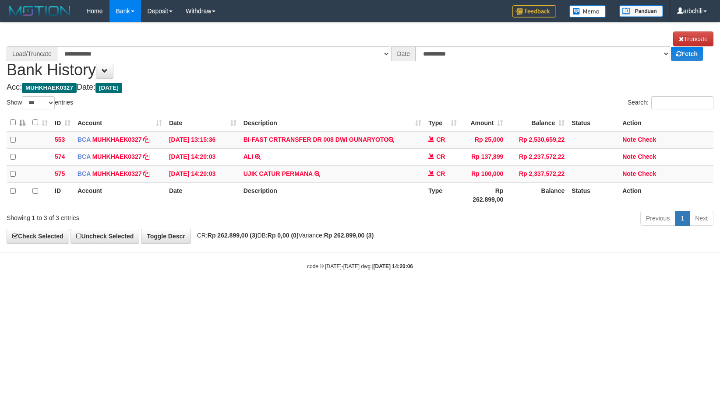 Image resolution: width=720 pixels, height=395 pixels. Describe the element at coordinates (693, 39) in the screenshot. I see `a: Truncate` at that location.